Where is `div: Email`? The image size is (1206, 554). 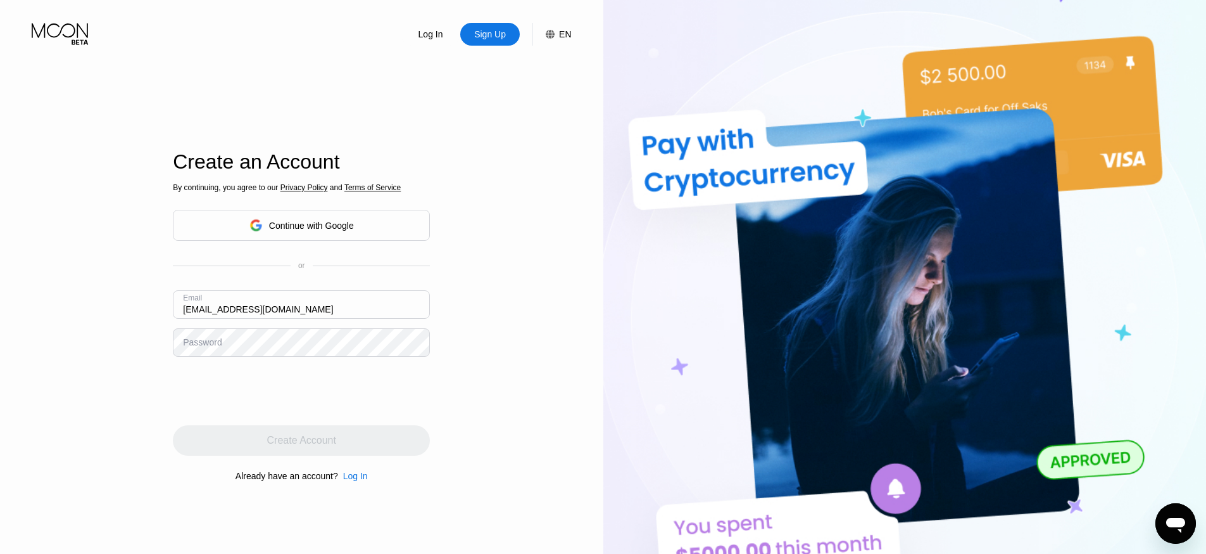
div: Email is located at coordinates (193, 298).